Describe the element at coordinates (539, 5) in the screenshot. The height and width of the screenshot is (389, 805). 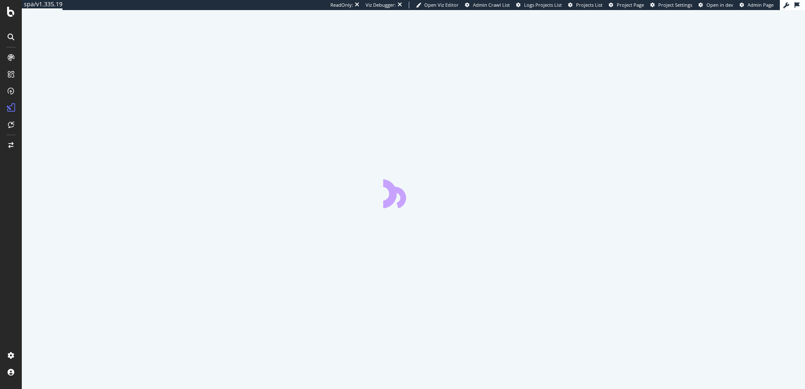
I see `a: Logs Projects List` at that location.